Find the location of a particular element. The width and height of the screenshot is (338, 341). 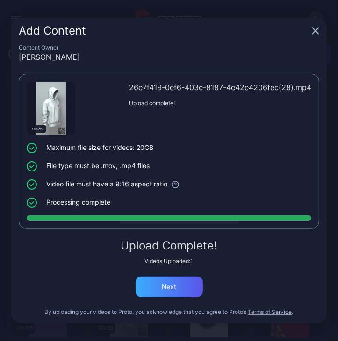

div: By uploading your videos to Proto, you acknowledge that you agree to Proto’s . is located at coordinates (169, 312).